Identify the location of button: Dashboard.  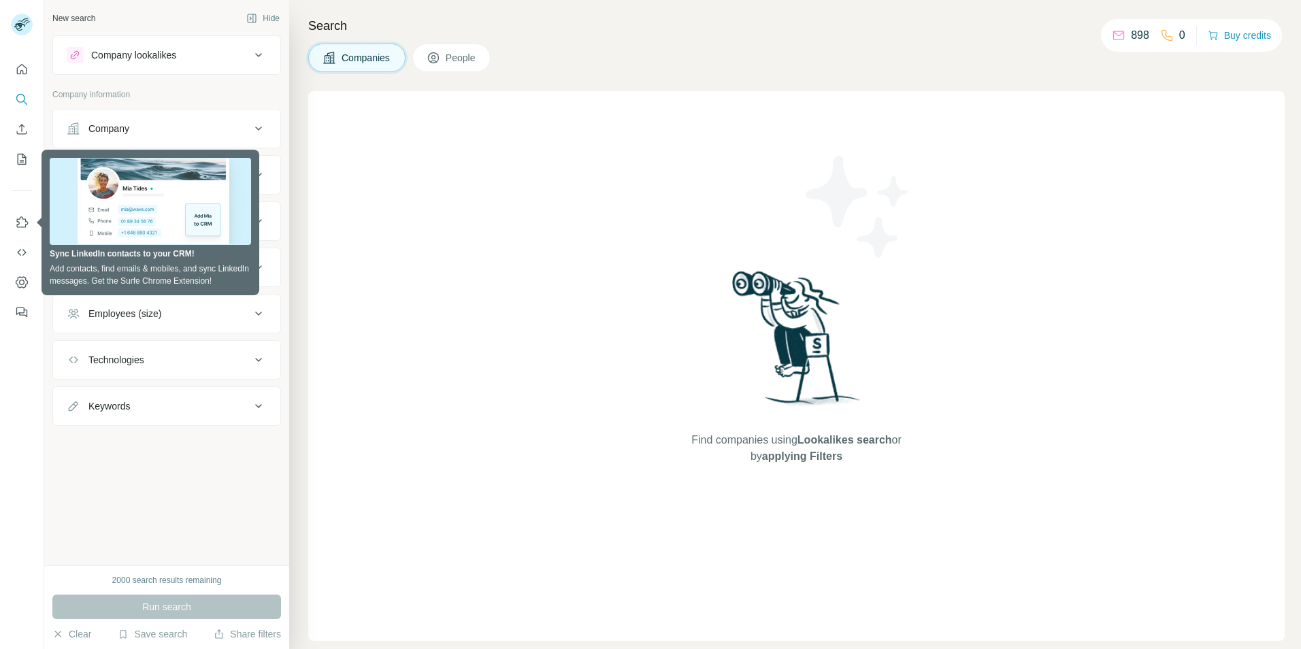
(22, 282).